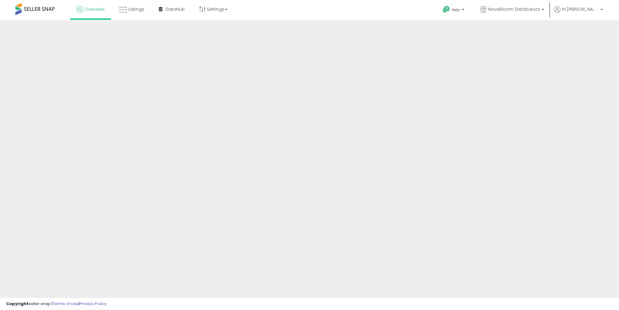 The width and height of the screenshot is (619, 310). What do you see at coordinates (514, 9) in the screenshot?
I see `span: NoveBloom Distributors` at bounding box center [514, 9].